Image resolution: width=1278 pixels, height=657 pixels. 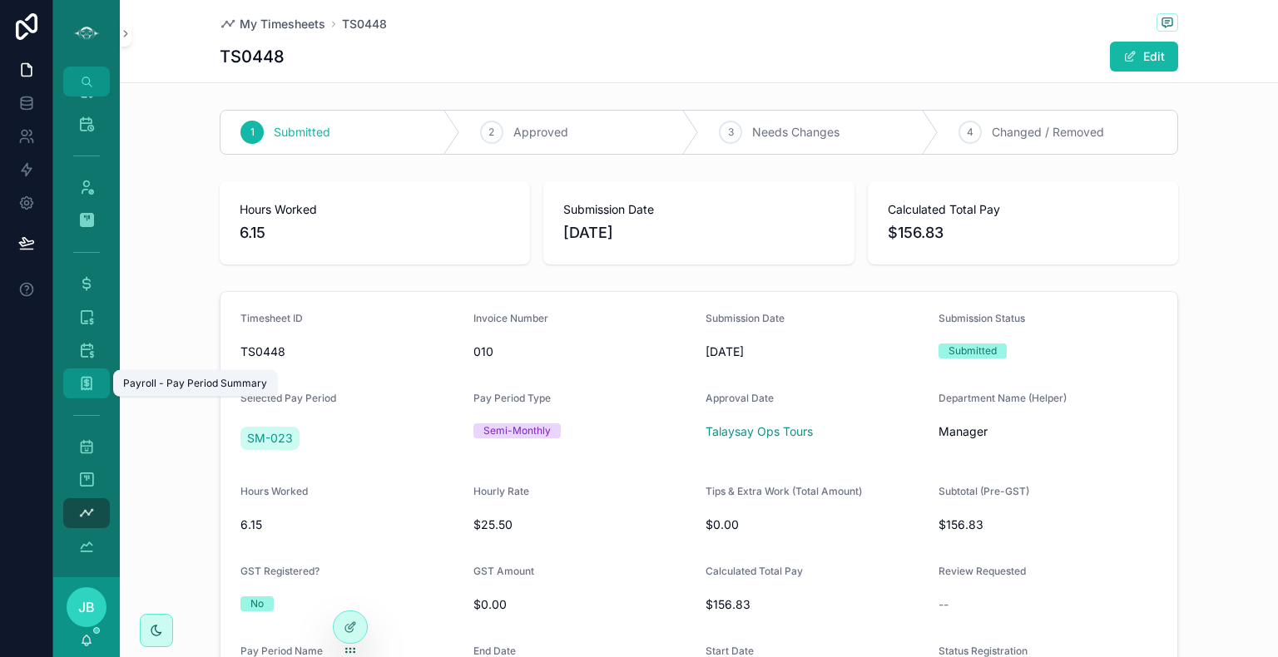 I want to click on span: 4, so click(x=970, y=132).